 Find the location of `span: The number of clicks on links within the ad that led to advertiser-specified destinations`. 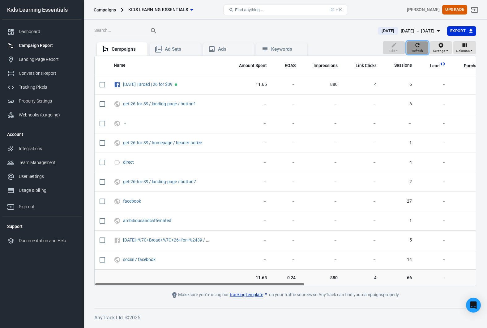

span: The number of clicks on links within the ad that led to advertiser-specified destinations is located at coordinates (362, 66).